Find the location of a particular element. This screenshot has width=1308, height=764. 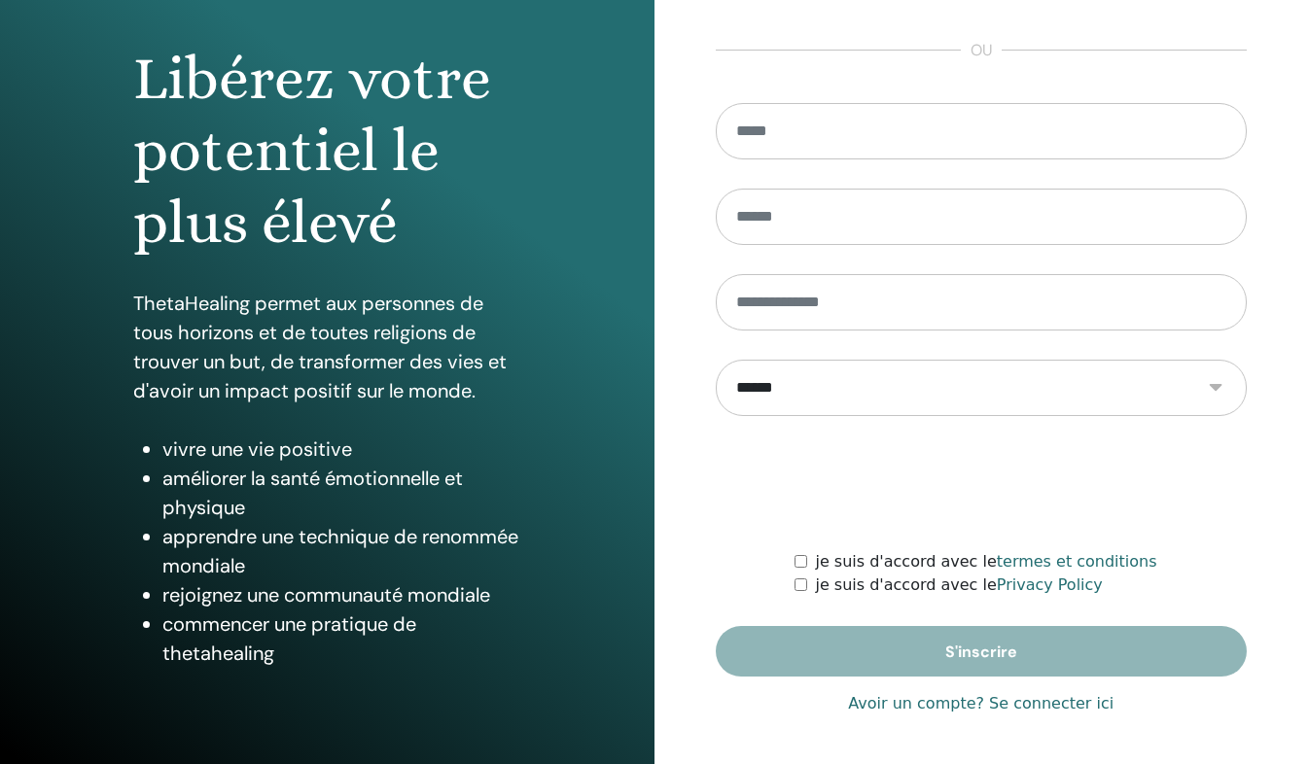

li: vivre une vie positive is located at coordinates (341, 449).